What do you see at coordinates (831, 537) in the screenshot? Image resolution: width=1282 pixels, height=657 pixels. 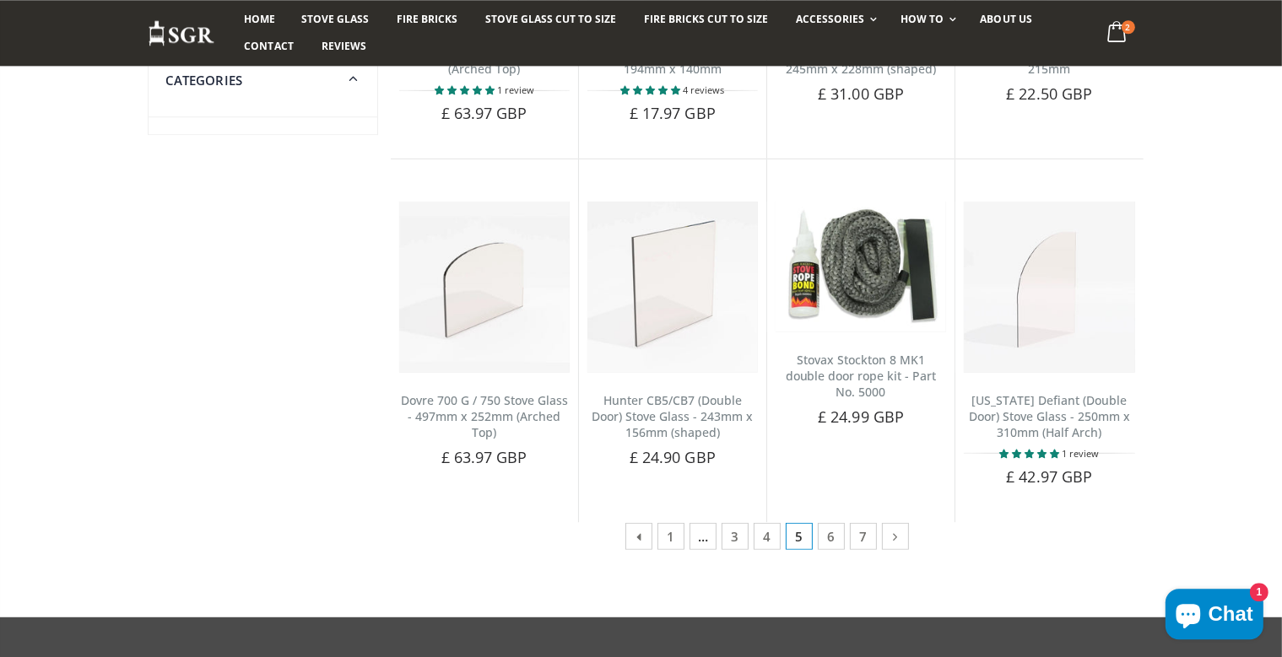 I see `a: 6` at bounding box center [831, 537].